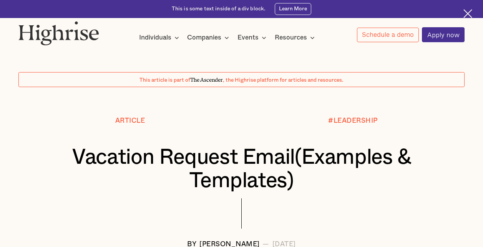 Image resolution: width=483 pixels, height=247 pixels. Describe the element at coordinates (293, 9) in the screenshot. I see `a: Learn More` at that location.